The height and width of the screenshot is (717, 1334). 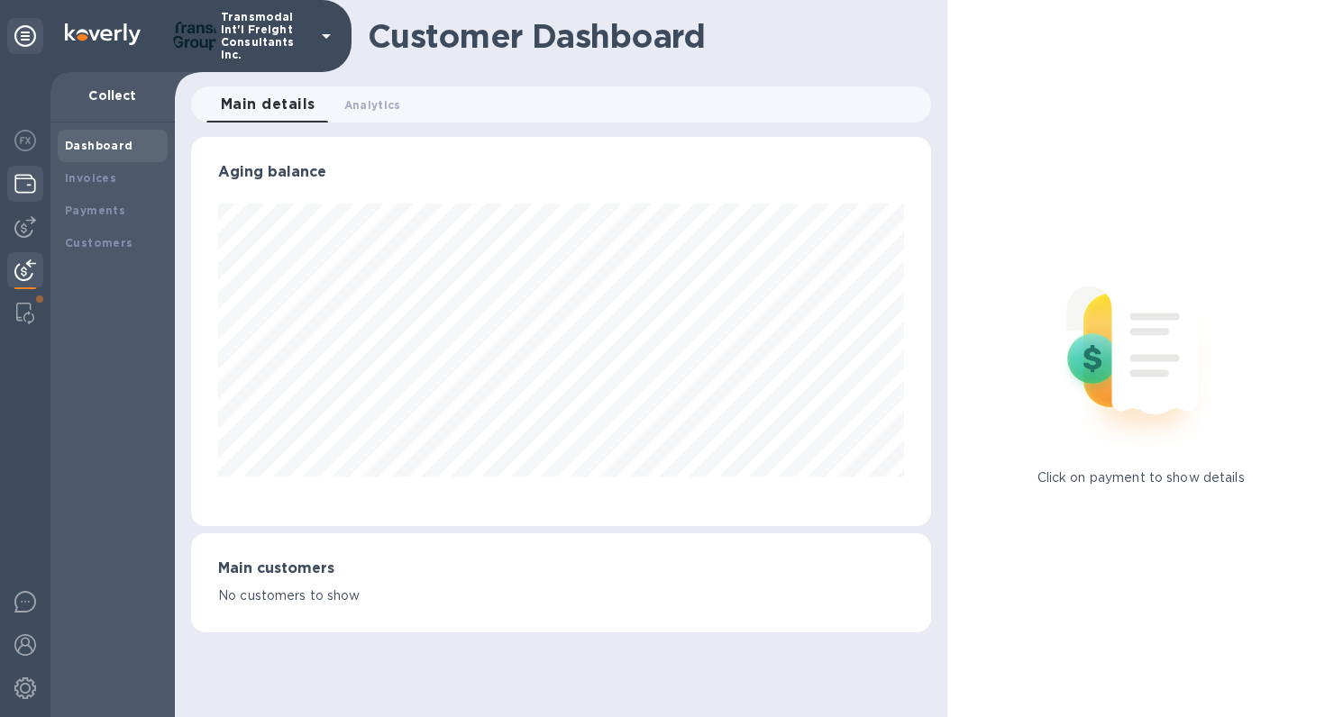 I want to click on img: Foreign exchange, so click(x=25, y=141).